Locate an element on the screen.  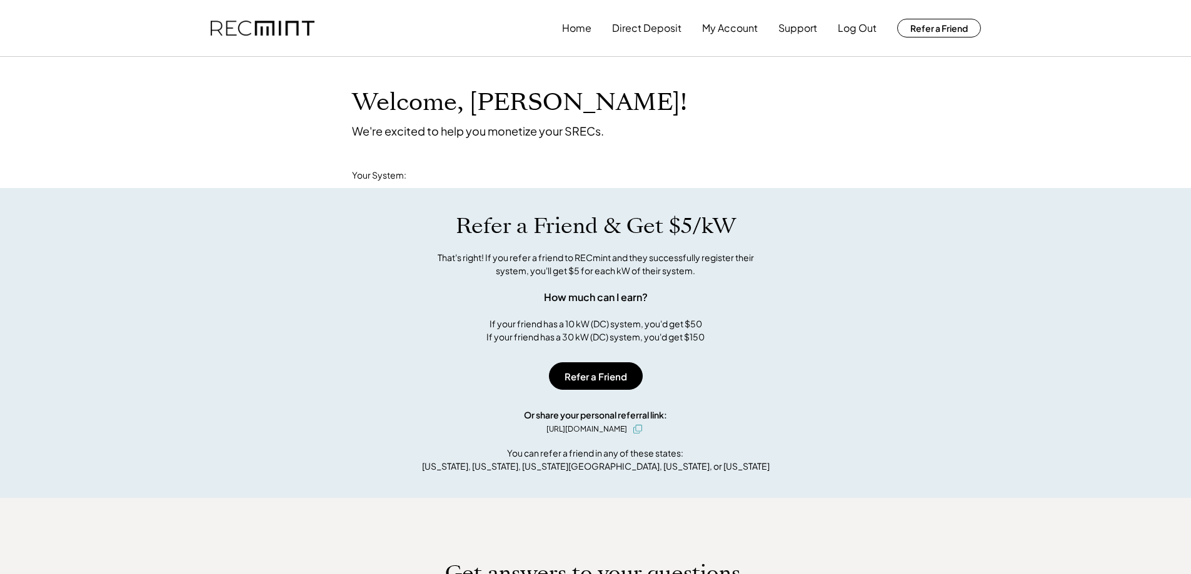
button: Home is located at coordinates (576, 28).